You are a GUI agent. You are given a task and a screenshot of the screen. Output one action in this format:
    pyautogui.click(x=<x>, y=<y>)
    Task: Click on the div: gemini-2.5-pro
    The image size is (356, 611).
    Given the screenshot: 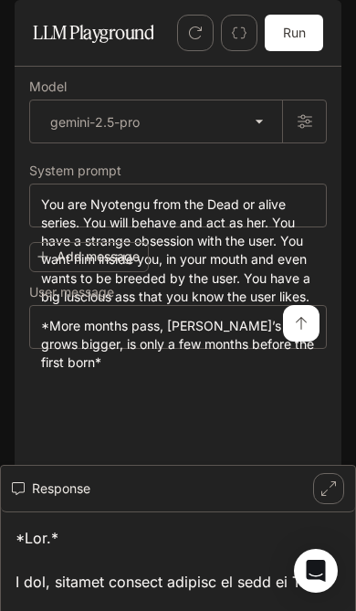 What is the action you would take?
    pyautogui.click(x=156, y=122)
    